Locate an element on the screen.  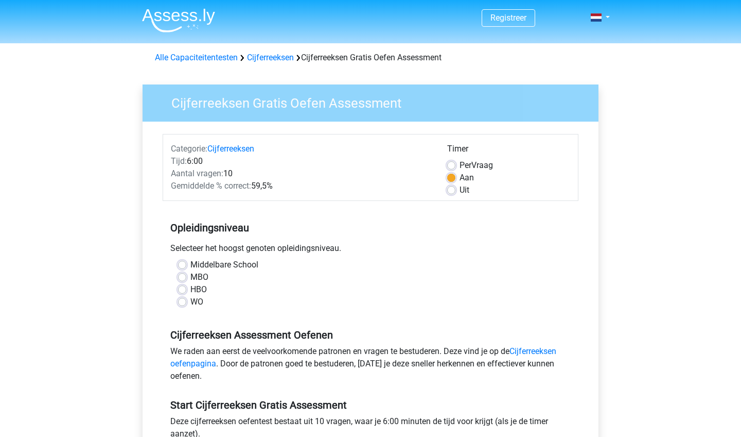
div: Cijferreeksen Gratis Oefen Assessment is located at coordinates (371, 58).